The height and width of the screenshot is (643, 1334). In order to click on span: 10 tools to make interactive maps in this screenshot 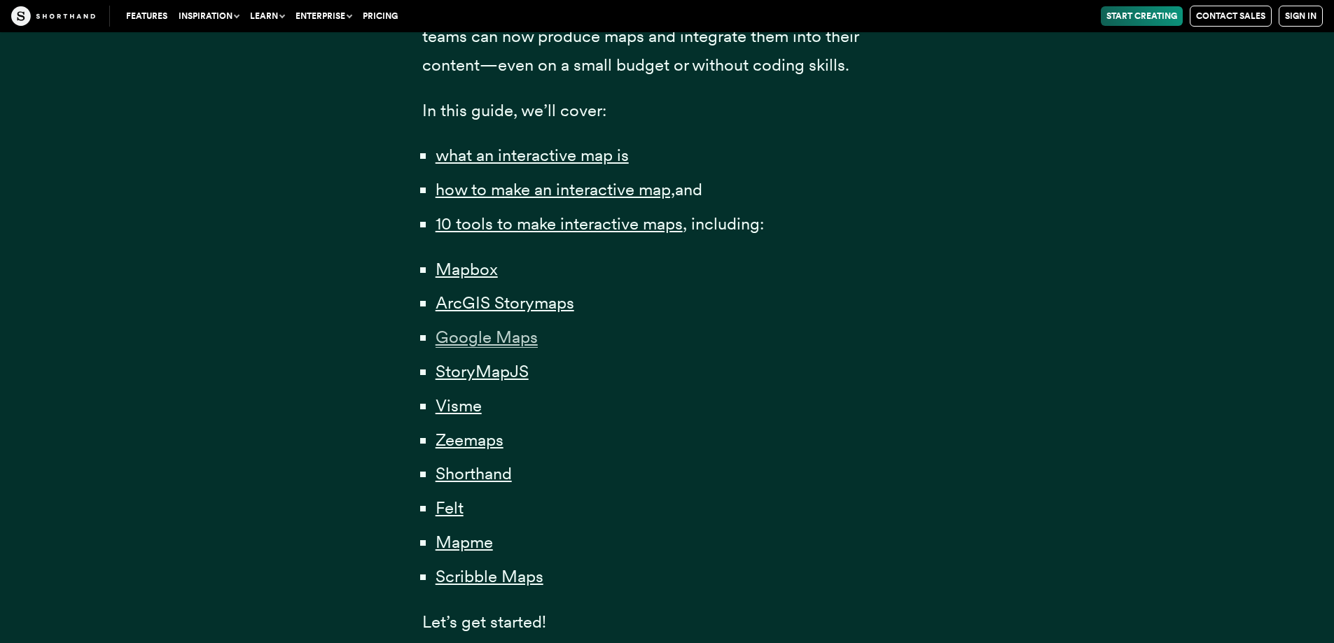, I will do `click(559, 223)`.